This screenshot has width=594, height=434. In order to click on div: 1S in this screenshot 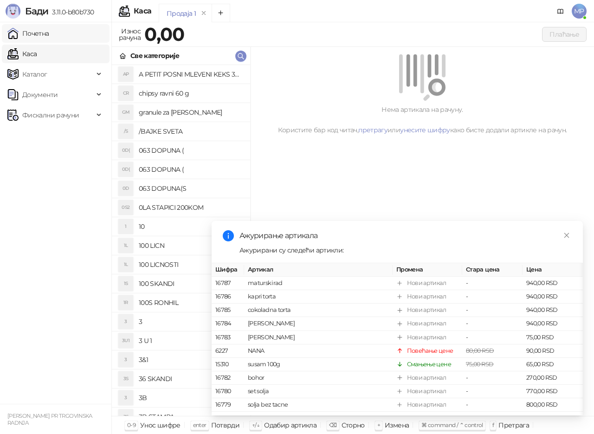, I will do `click(126, 283)`.